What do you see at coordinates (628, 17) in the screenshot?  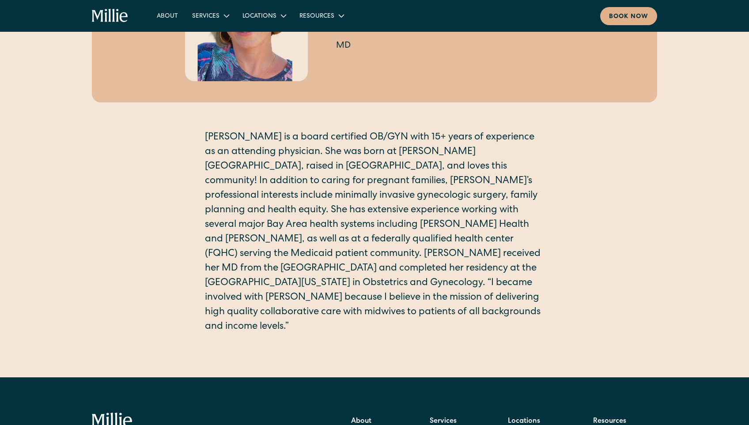 I see `div: Book now` at bounding box center [628, 17].